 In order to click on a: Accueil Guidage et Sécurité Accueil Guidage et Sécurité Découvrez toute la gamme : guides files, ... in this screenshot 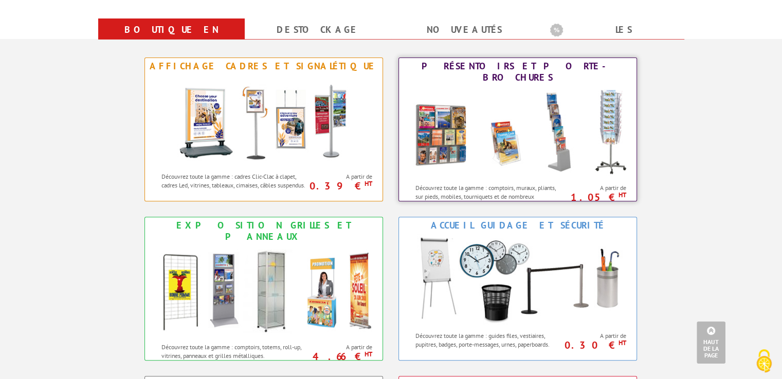, I will do `click(518, 289)`.